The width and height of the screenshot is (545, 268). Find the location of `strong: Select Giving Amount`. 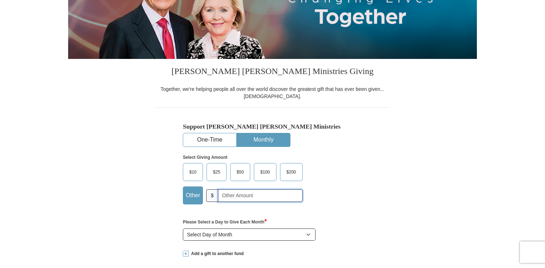

strong: Select Giving Amount is located at coordinates (205, 157).